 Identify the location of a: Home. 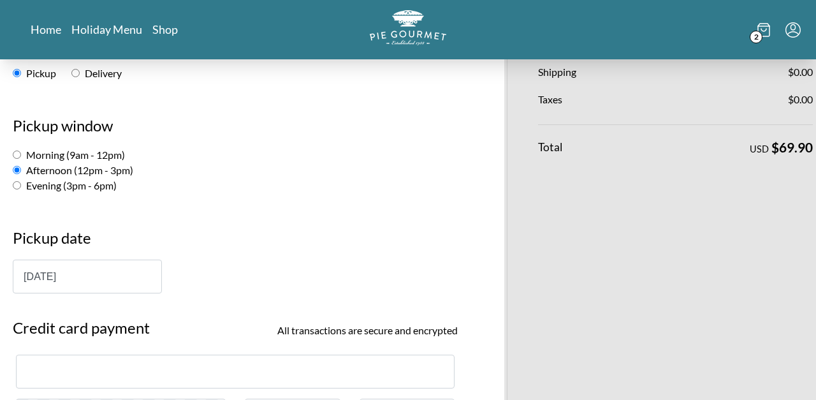
(46, 29).